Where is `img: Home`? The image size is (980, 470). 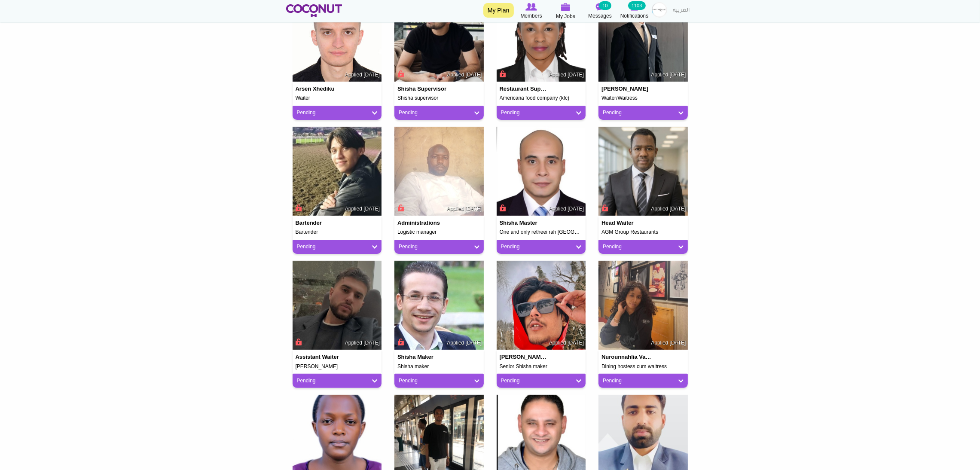 img: Home is located at coordinates (314, 11).